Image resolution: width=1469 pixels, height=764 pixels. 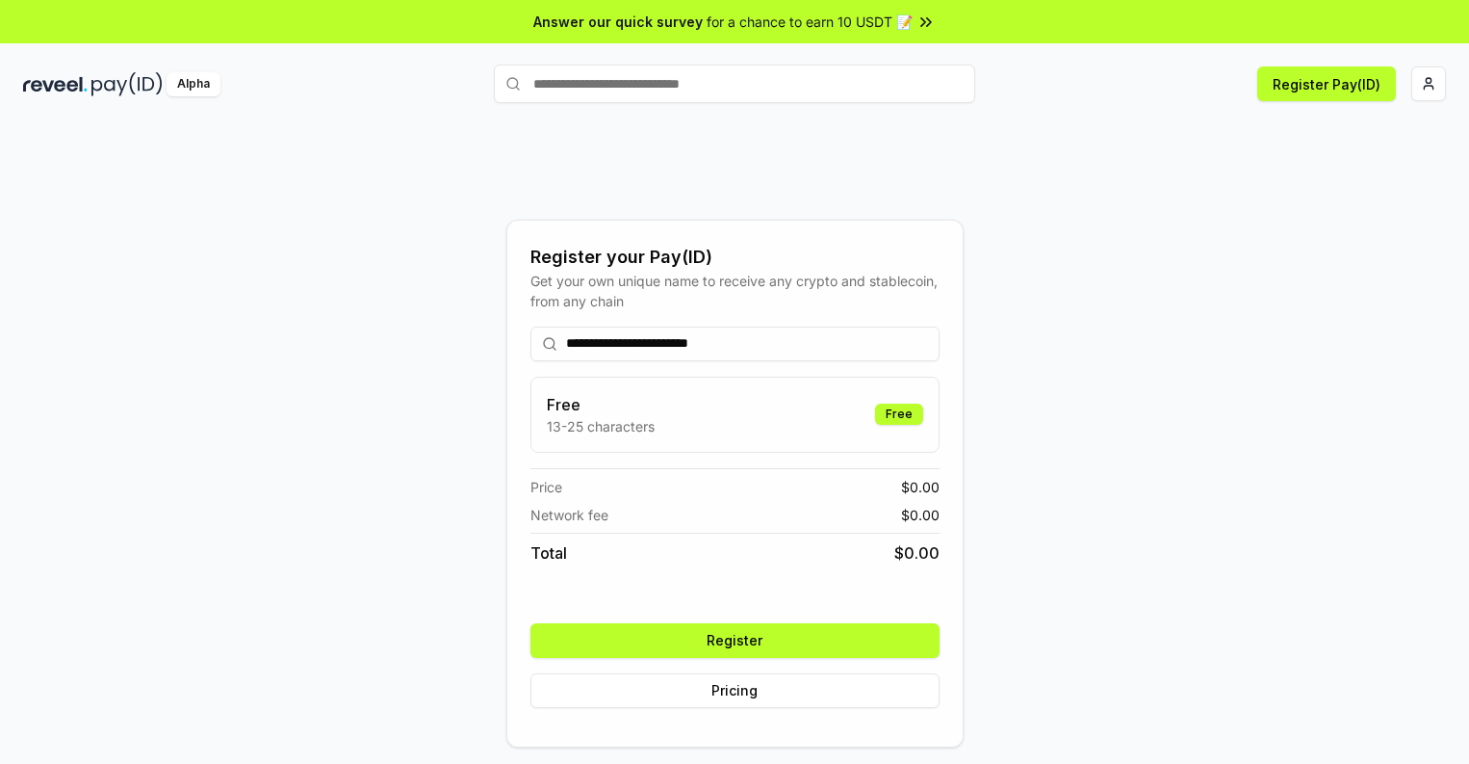 What do you see at coordinates (601, 404) in the screenshot?
I see `h3: Free` at bounding box center [601, 404].